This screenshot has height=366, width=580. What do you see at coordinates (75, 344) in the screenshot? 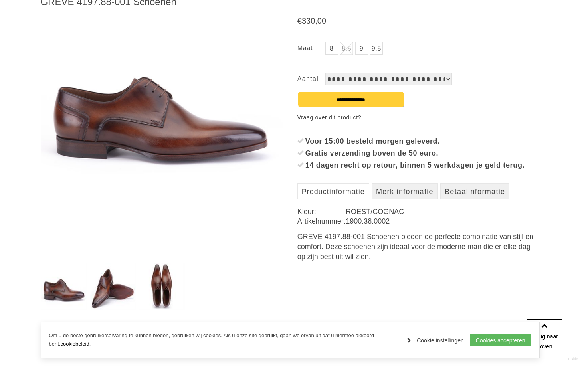
I see `a: cookiebeleid` at bounding box center [75, 344].